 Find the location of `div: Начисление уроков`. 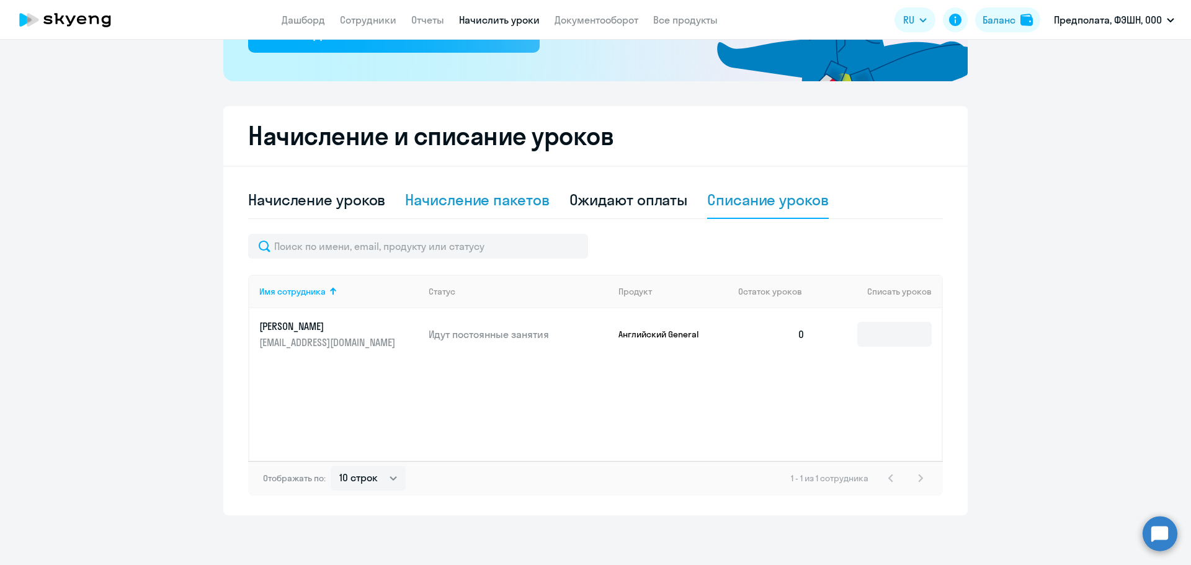

div: Начисление уроков is located at coordinates (316, 200).